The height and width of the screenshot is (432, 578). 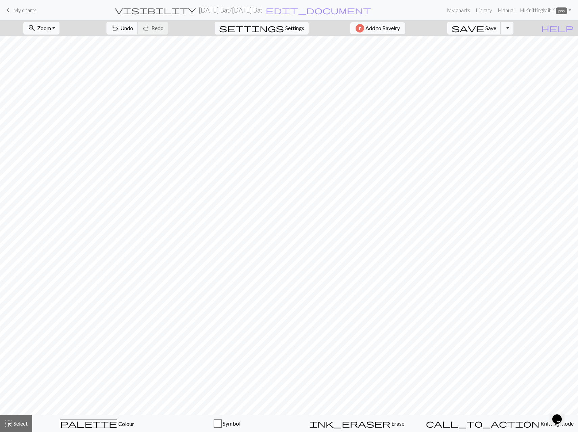 I want to click on span: save, so click(x=468, y=28).